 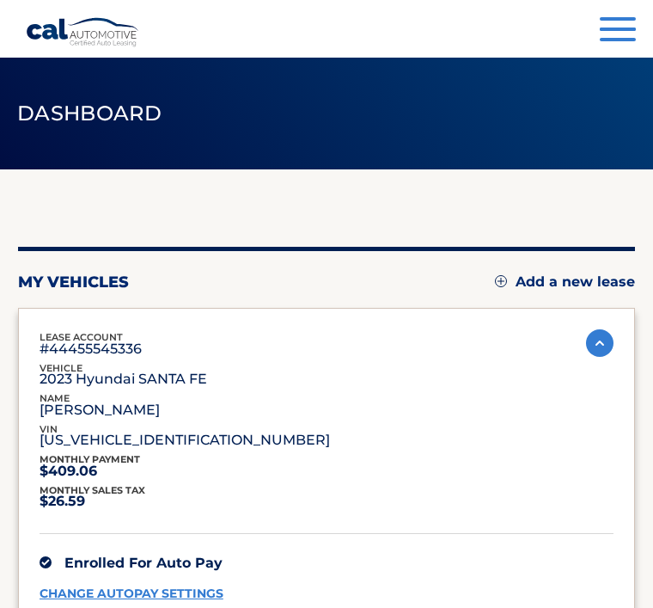 What do you see at coordinates (48, 429) in the screenshot?
I see `span: vin` at bounding box center [48, 429].